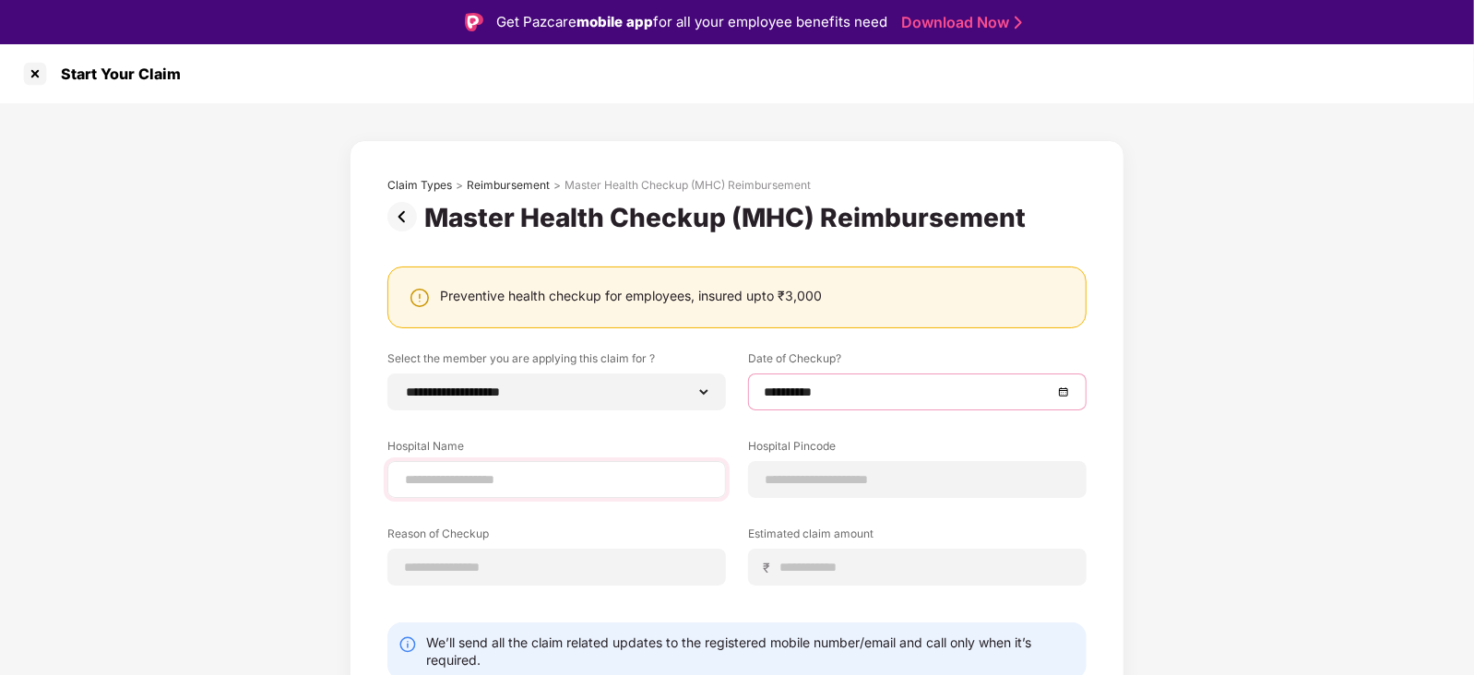  I want to click on div: Claim Types, so click(420, 185).